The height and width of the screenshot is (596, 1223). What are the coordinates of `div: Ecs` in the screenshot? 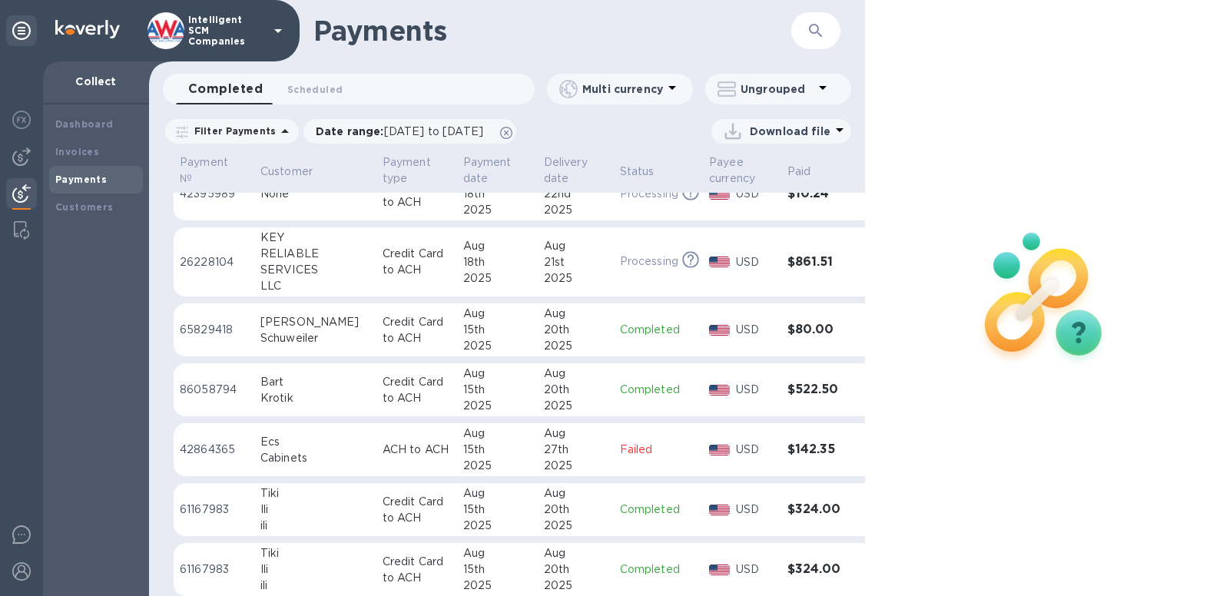 It's located at (315, 442).